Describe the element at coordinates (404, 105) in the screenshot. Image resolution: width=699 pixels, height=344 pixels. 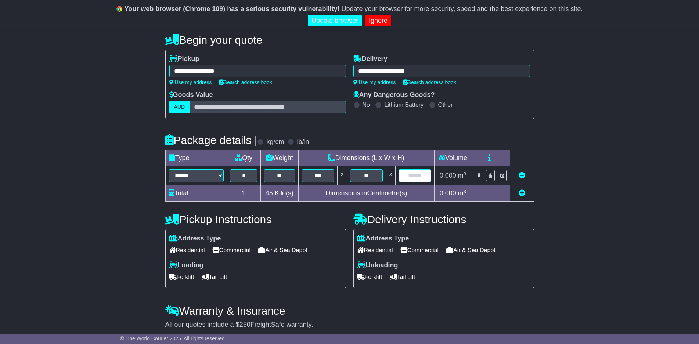
I see `label: Lithium Battery` at that location.